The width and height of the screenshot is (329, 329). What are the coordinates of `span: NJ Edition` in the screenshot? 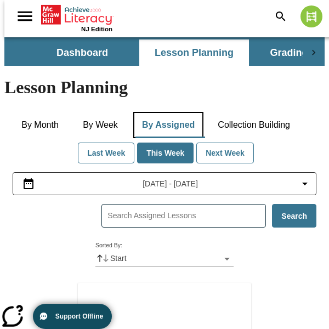 It's located at (96, 29).